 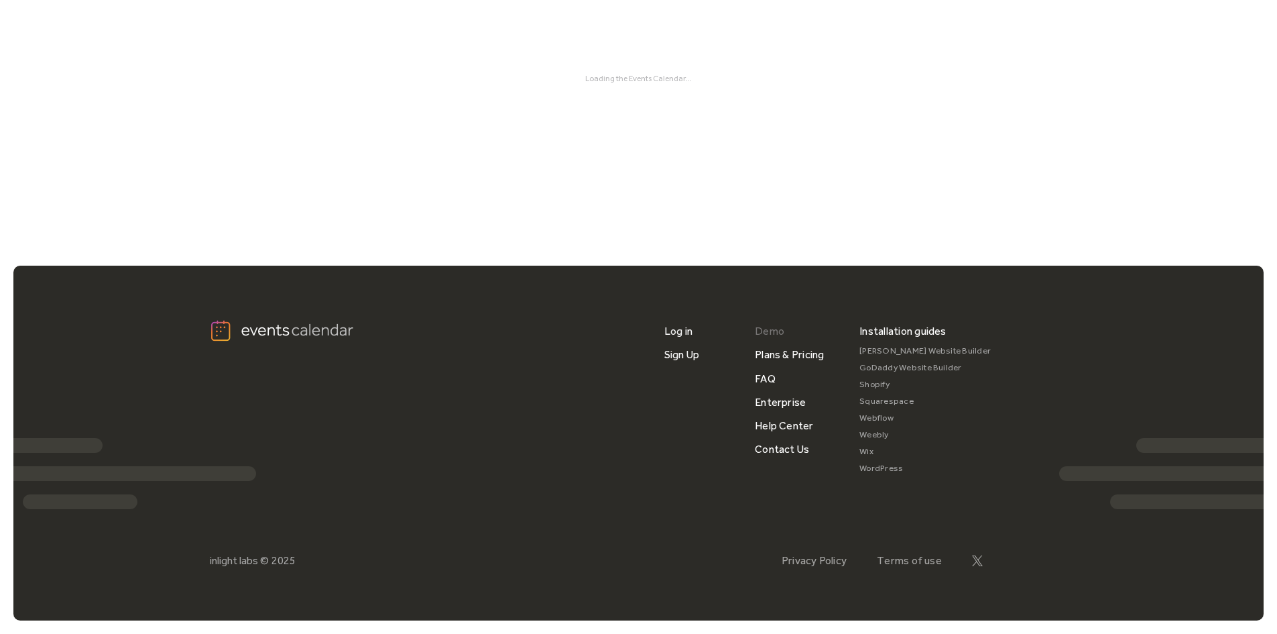 What do you see at coordinates (814, 560) in the screenshot?
I see `a: Privacy Policy` at bounding box center [814, 560].